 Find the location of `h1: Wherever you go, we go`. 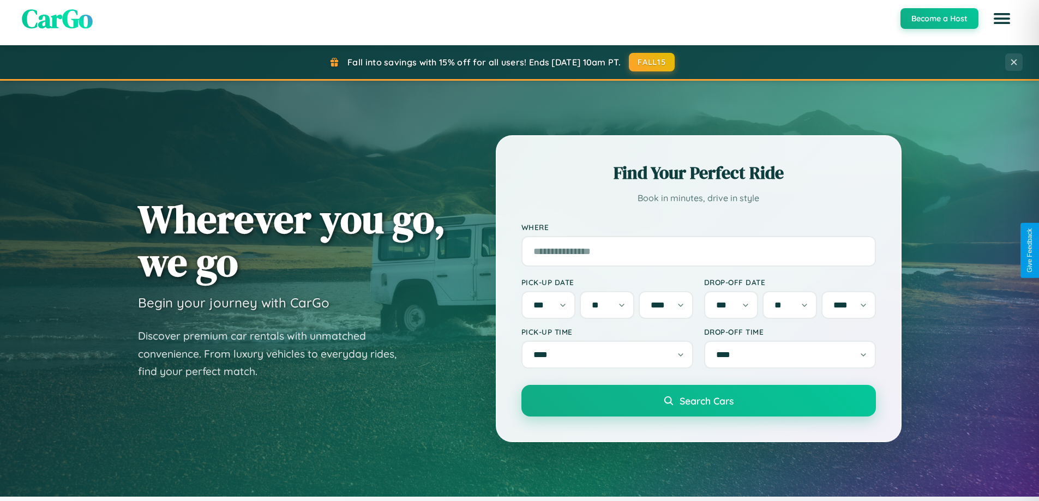

h1: Wherever you go, we go is located at coordinates (292, 241).